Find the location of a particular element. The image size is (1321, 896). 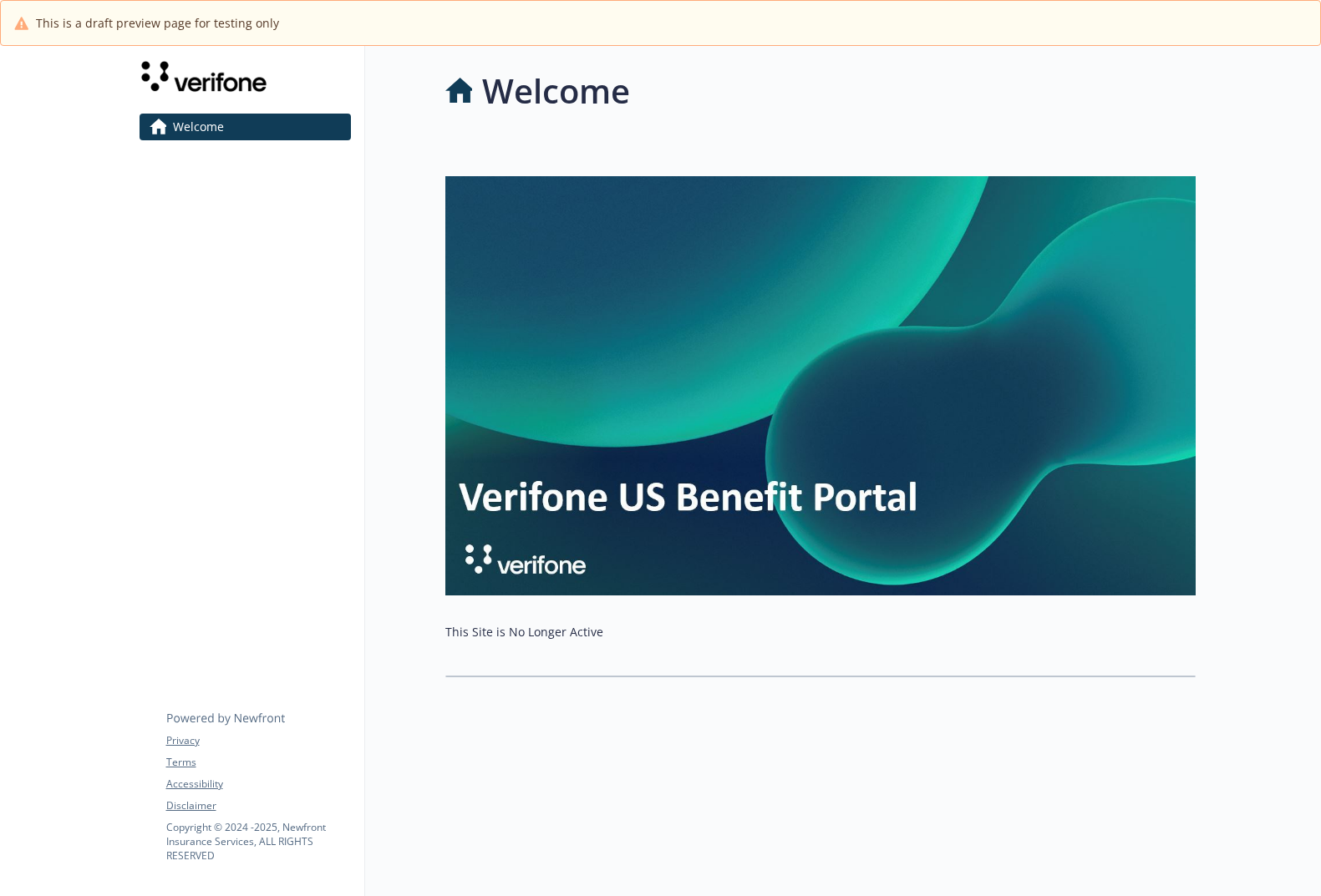

span: Welcome is located at coordinates (198, 127).